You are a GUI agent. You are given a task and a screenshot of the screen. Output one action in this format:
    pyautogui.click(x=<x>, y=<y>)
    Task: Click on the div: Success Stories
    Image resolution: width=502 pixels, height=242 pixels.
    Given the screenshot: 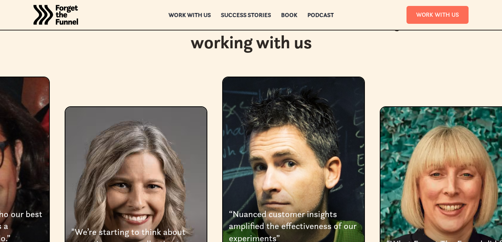 What is the action you would take?
    pyautogui.click(x=246, y=15)
    